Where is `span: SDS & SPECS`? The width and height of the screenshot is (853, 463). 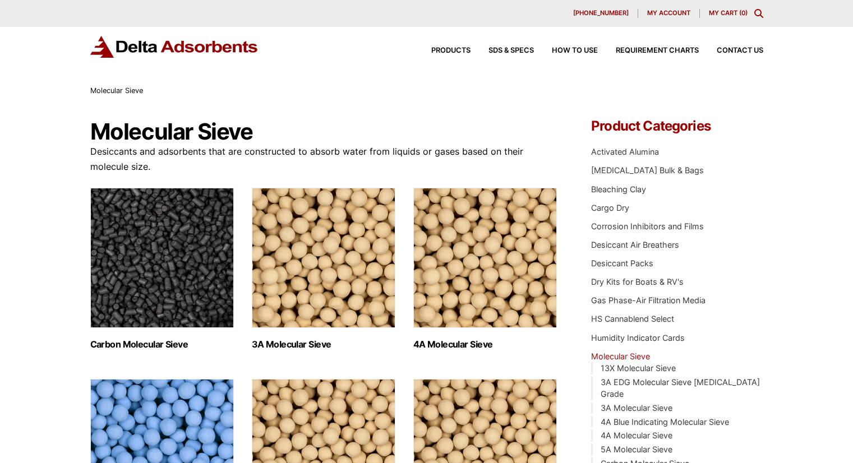
span: SDS & SPECS is located at coordinates (511, 50).